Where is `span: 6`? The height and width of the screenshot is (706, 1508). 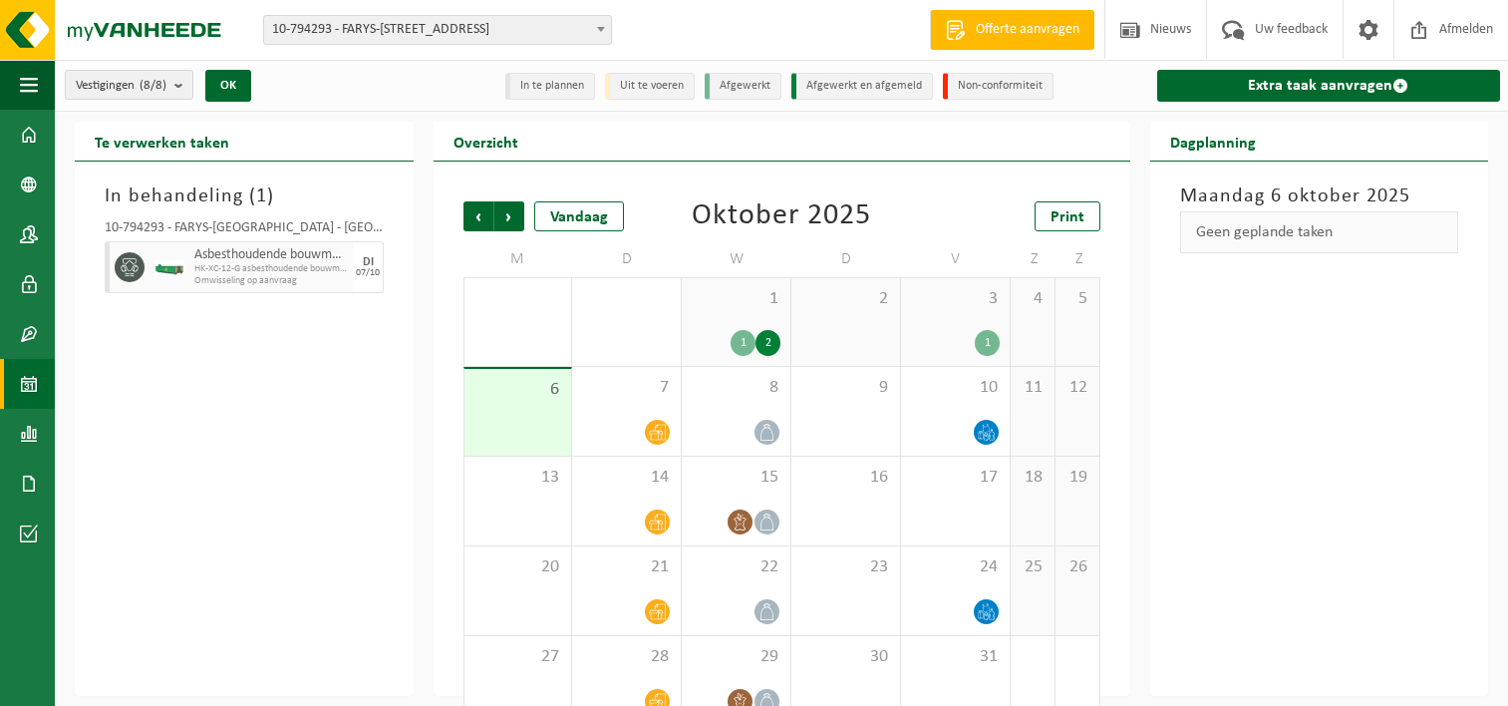 span: 6 is located at coordinates (518, 390).